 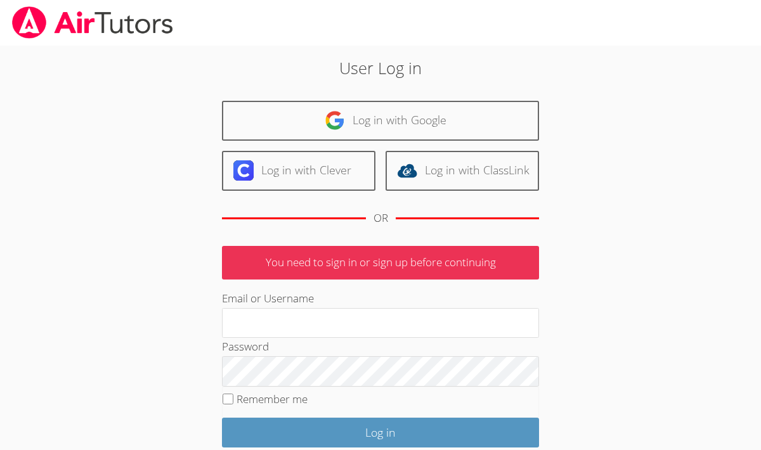 I want to click on a: Log in with ClassLink, so click(x=462, y=171).